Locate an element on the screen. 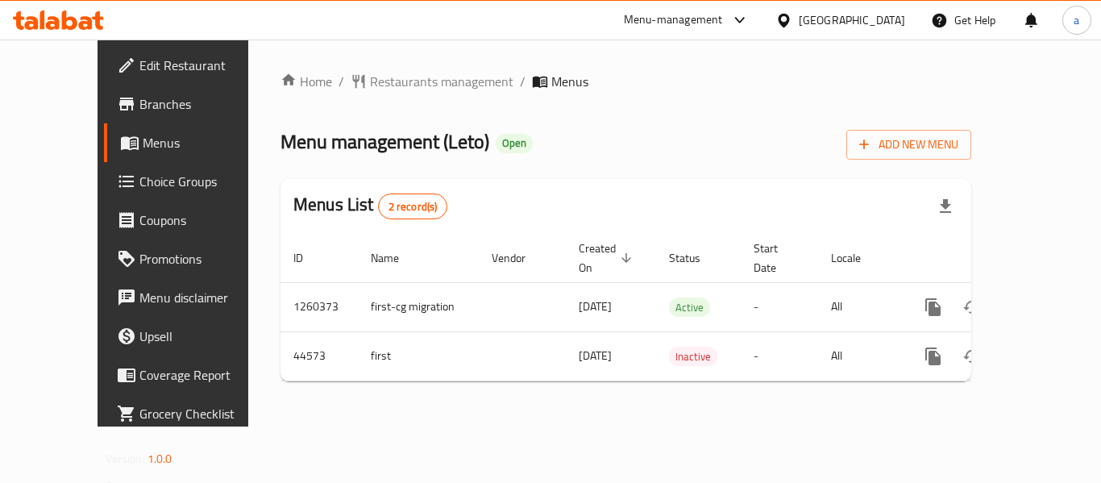 The height and width of the screenshot is (483, 1101). a: Grocery Checklist is located at coordinates (193, 413).